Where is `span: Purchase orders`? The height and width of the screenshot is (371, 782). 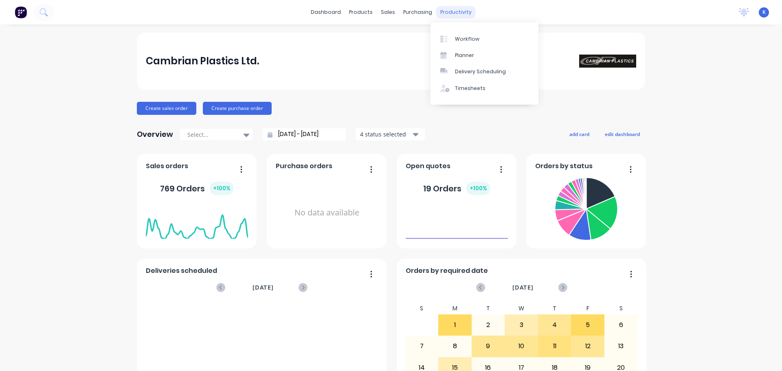 span: Purchase orders is located at coordinates (304, 166).